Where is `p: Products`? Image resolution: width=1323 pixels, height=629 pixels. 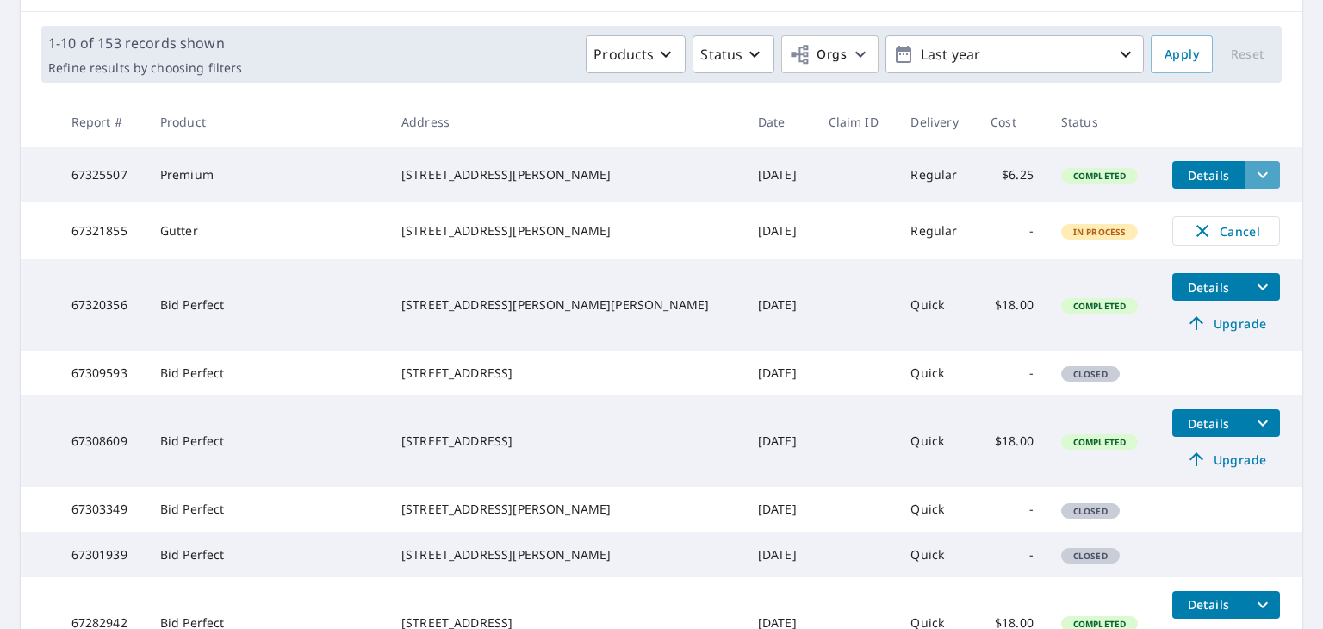
p: Products is located at coordinates (624, 54).